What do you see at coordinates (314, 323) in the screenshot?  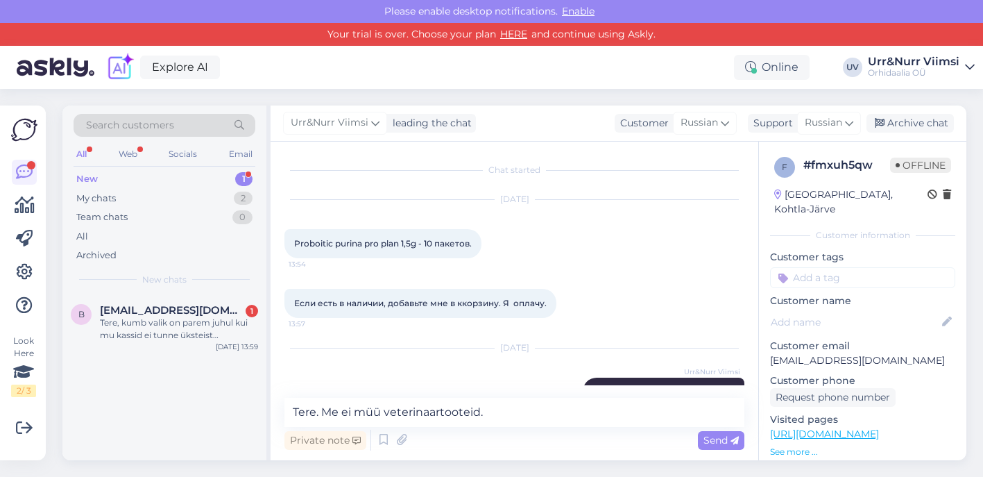 I see `span: 13:57` at bounding box center [314, 323].